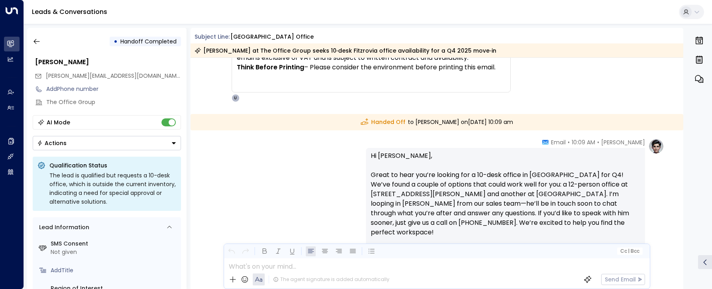 The image size is (712, 289). Describe the element at coordinates (52, 143) in the screenshot. I see `div: Actions` at that location.